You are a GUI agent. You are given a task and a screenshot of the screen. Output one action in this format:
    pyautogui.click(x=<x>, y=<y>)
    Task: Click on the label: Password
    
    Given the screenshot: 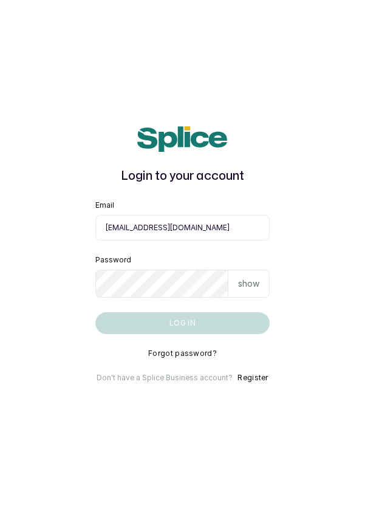 What is the action you would take?
    pyautogui.click(x=113, y=260)
    